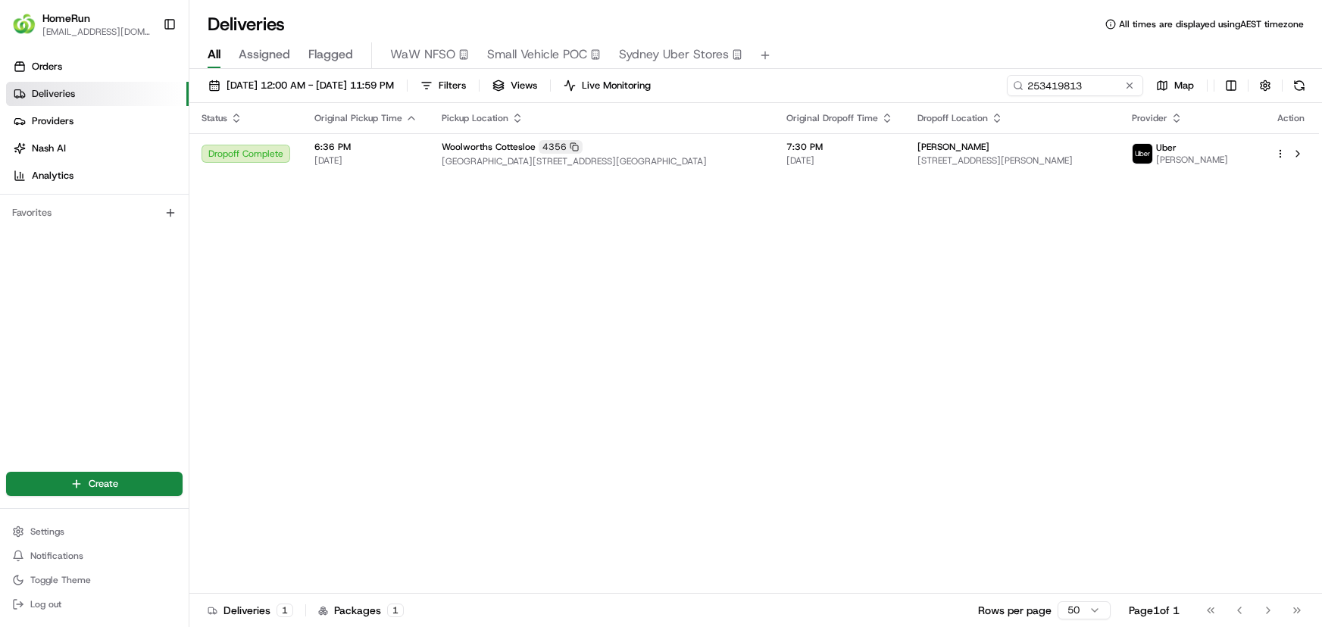  I want to click on span: Nash AI, so click(49, 149).